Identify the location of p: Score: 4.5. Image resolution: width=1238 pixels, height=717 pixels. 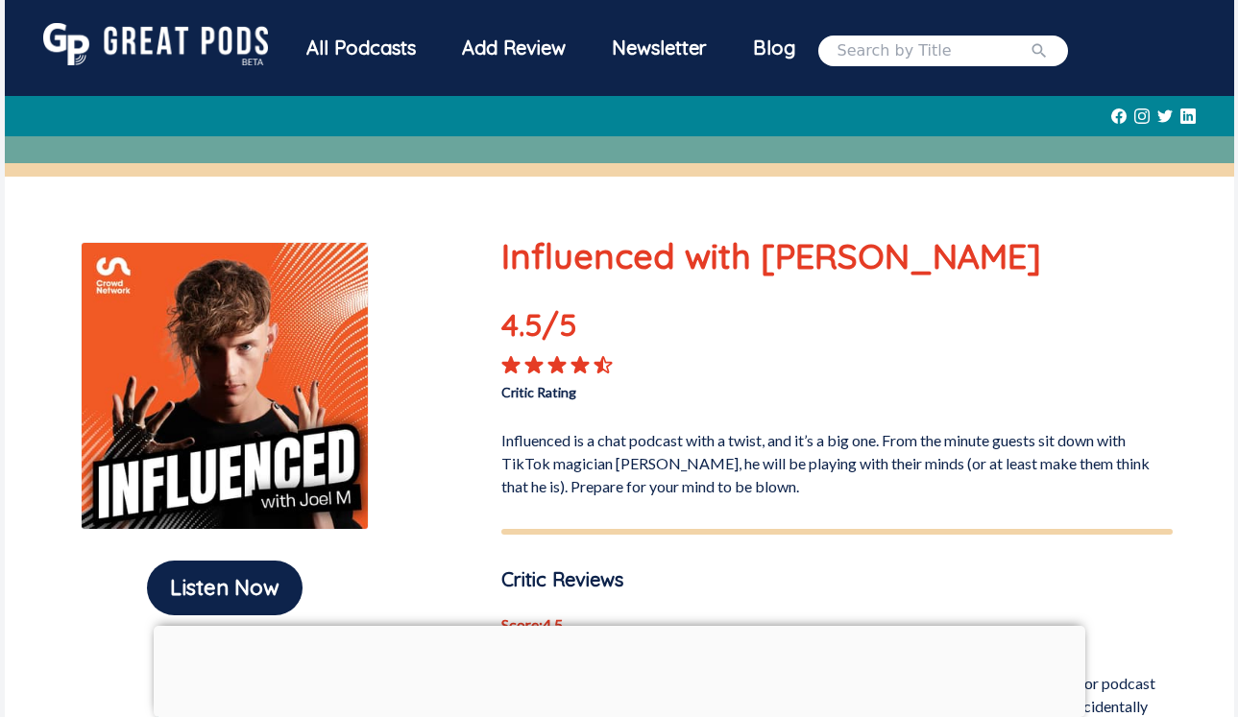
(836, 625).